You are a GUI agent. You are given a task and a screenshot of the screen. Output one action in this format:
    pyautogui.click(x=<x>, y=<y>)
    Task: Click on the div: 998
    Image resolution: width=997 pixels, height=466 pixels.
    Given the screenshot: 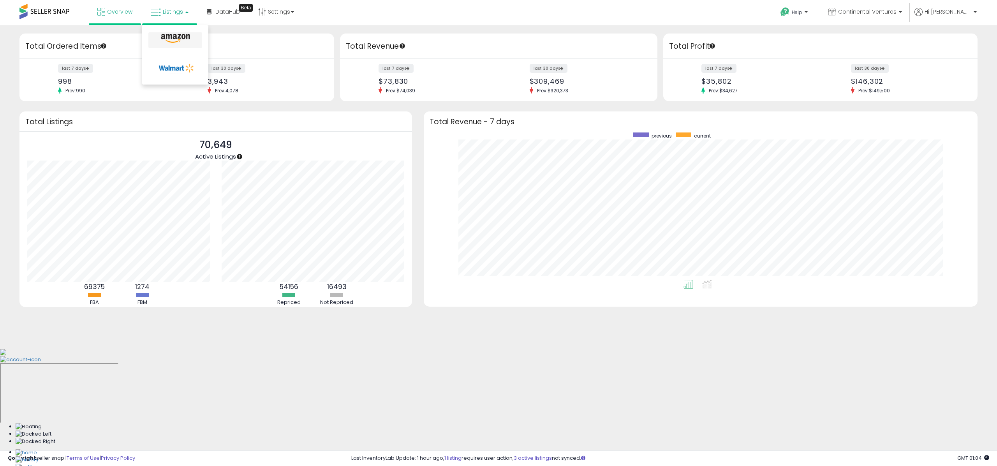 What is the action you would take?
    pyautogui.click(x=115, y=81)
    